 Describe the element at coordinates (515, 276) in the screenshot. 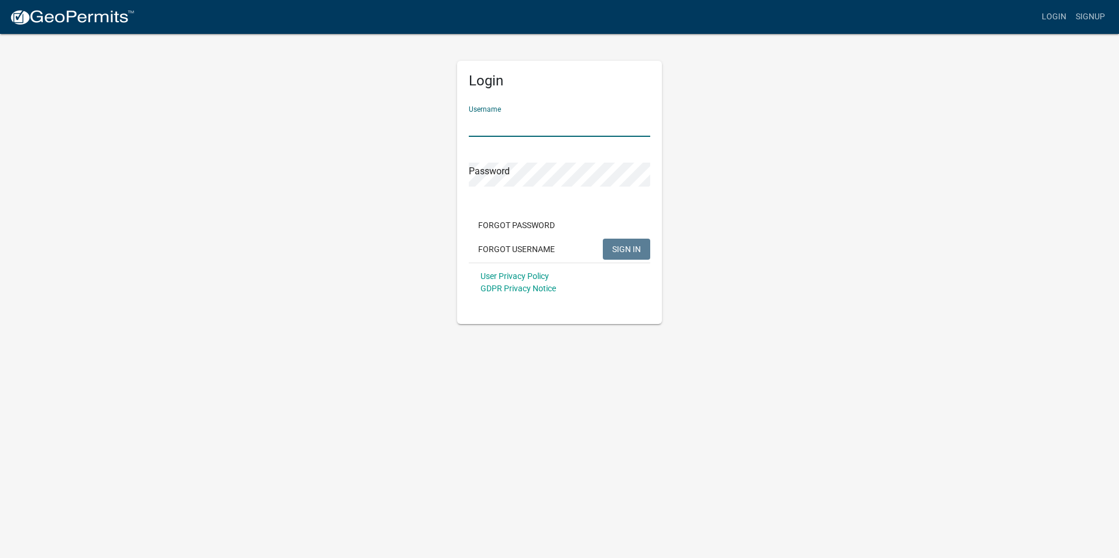

I see `a: User Privacy Policy` at that location.